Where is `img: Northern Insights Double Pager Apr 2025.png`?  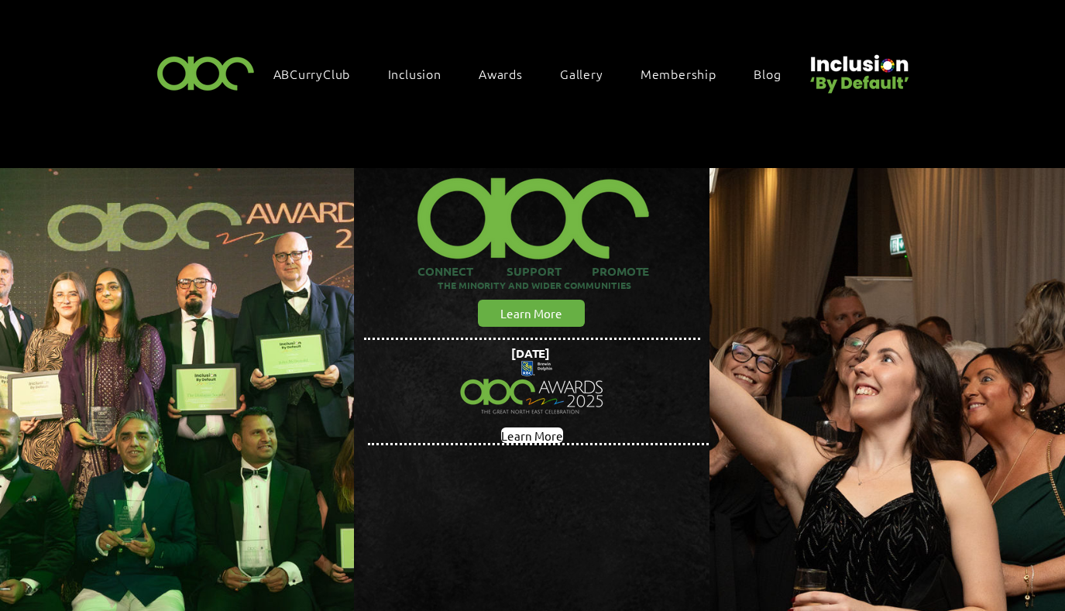
img: Northern Insights Double Pager Apr 2025.png is located at coordinates (532, 388).